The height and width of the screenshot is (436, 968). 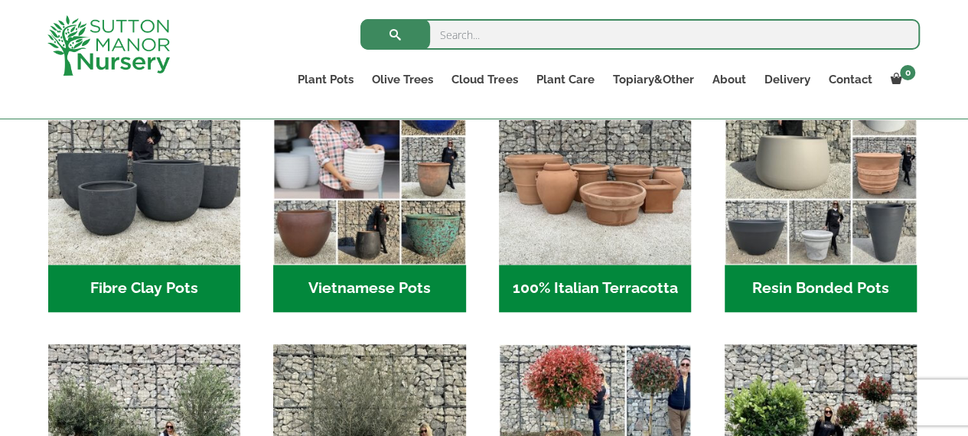 I want to click on a: Contact, so click(x=849, y=80).